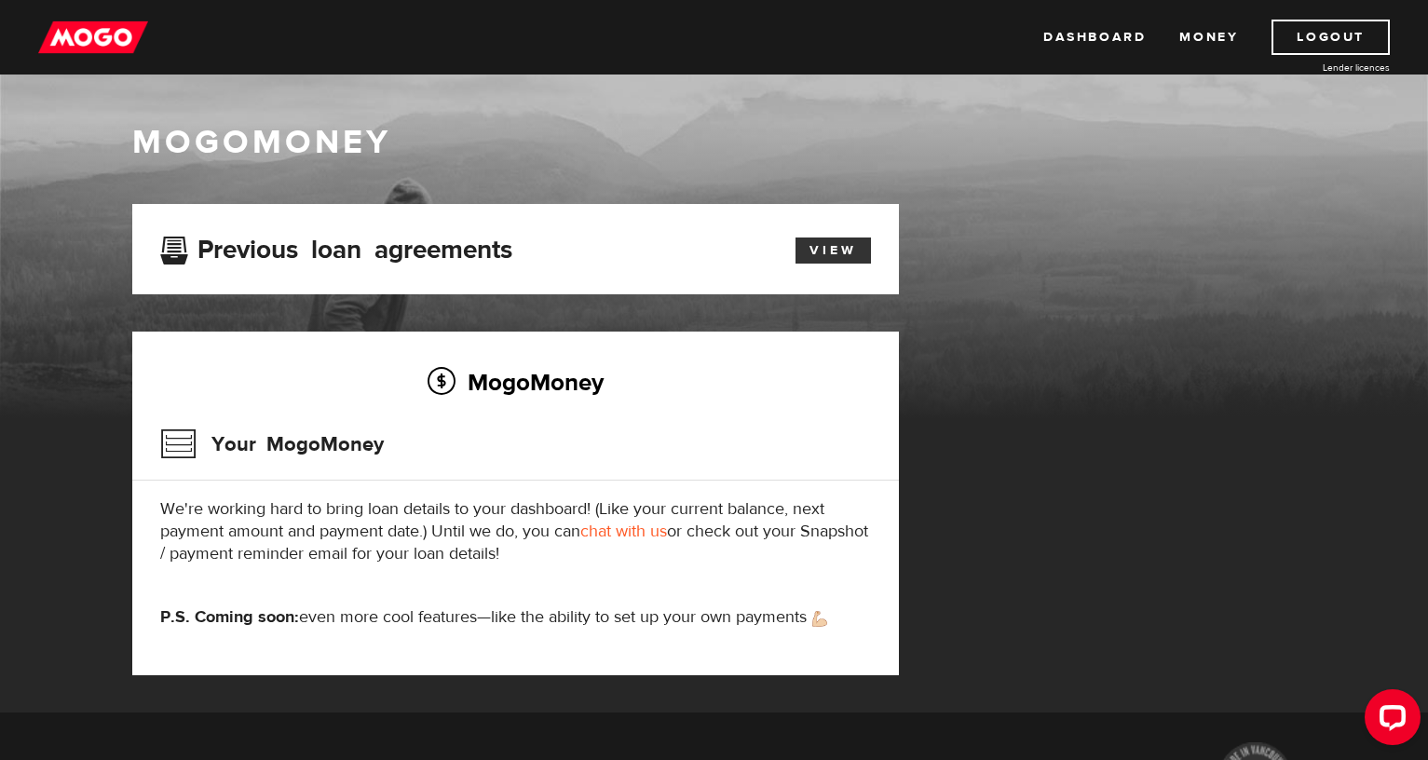  What do you see at coordinates (272, 444) in the screenshot?
I see `h3: Your MogoMoney` at bounding box center [272, 444].